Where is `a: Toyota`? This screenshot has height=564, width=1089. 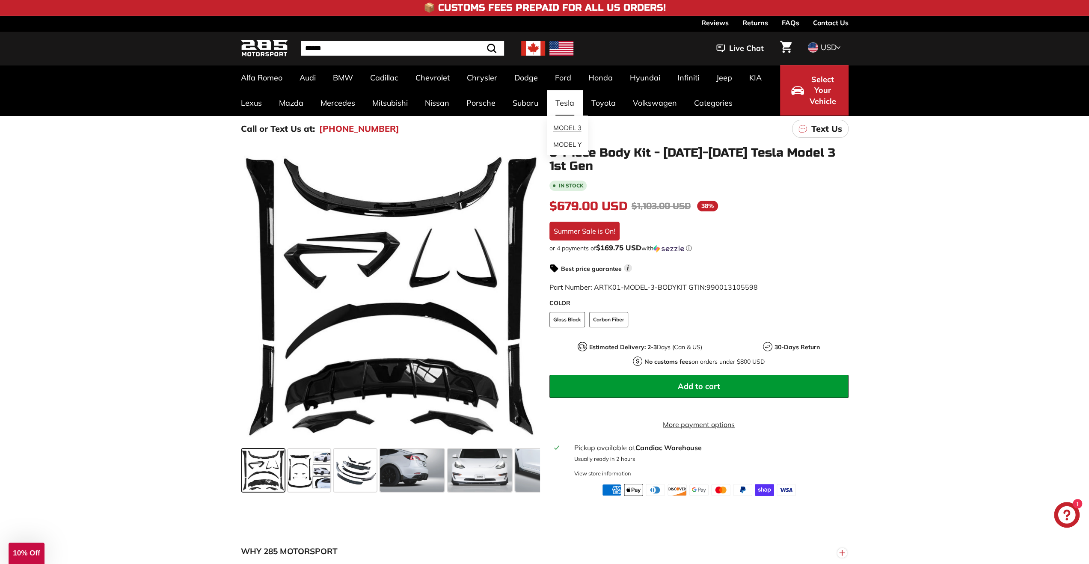
a: Toyota is located at coordinates (604, 103).